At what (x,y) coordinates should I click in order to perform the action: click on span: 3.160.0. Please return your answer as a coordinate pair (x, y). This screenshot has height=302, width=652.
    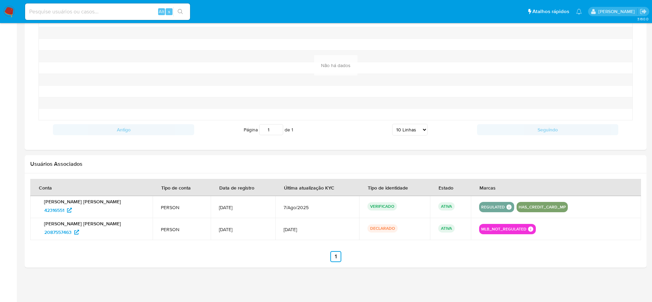
    Looking at the image, I should click on (643, 19).